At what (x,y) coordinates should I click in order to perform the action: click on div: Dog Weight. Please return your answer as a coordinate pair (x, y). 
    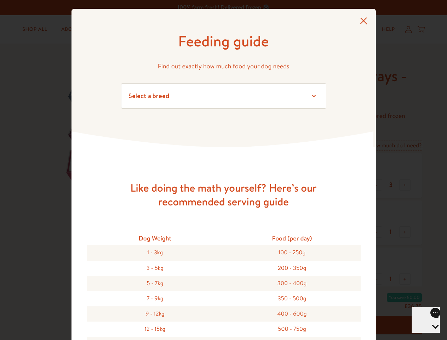
    Looking at the image, I should click on (155, 238).